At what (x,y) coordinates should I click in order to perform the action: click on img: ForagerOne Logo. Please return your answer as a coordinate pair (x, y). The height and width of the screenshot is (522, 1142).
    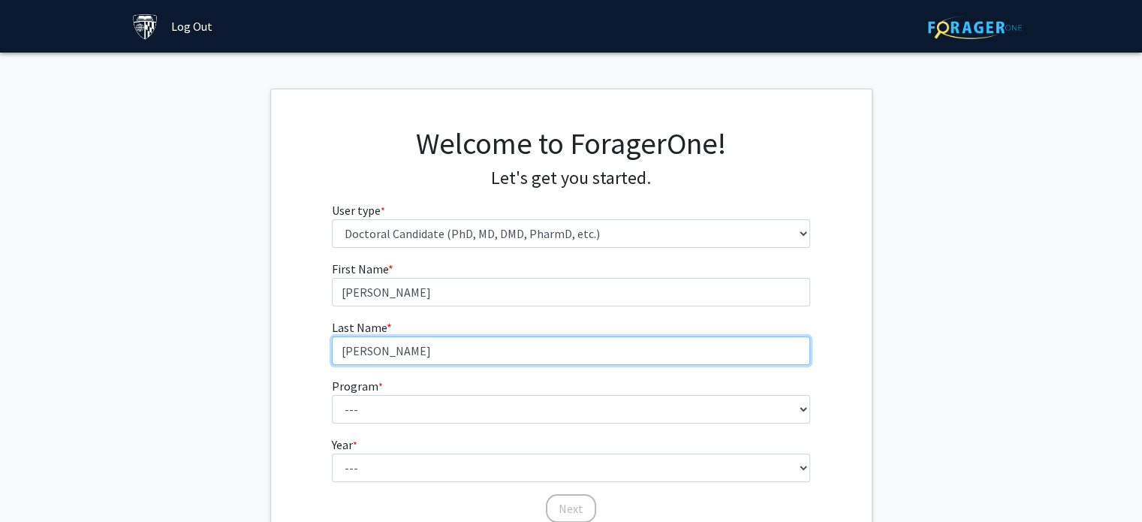
    Looking at the image, I should click on (974, 27).